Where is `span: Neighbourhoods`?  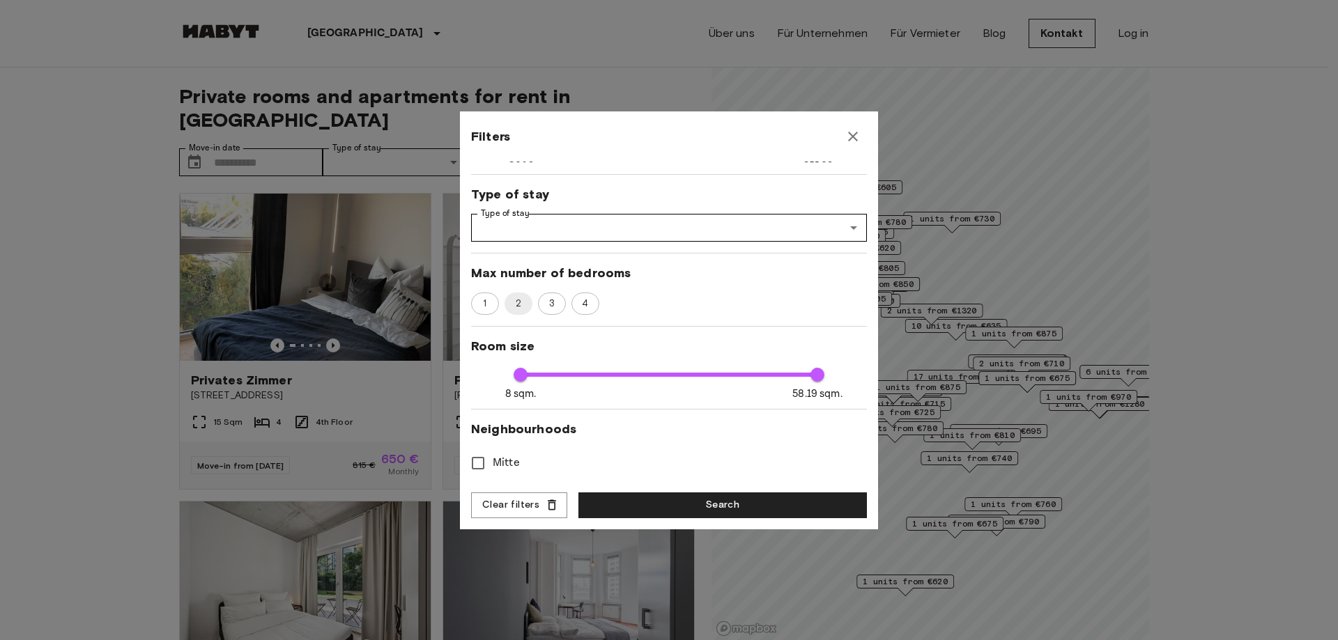 span: Neighbourhoods is located at coordinates (669, 429).